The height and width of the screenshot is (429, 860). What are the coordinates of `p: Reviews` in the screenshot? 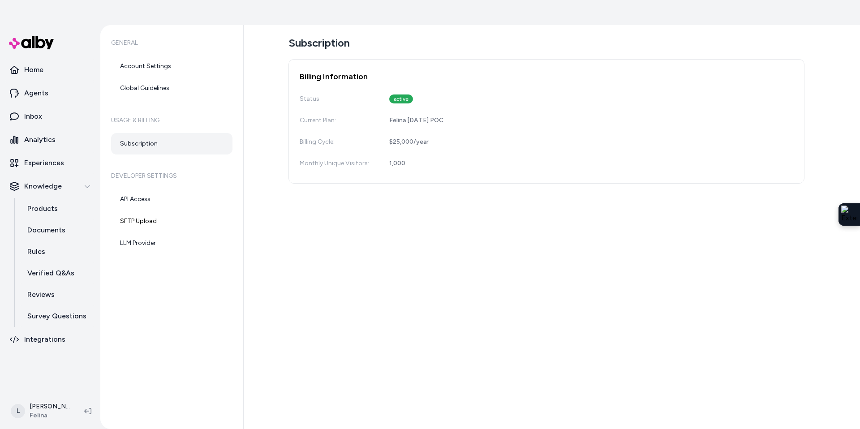 It's located at (41, 295).